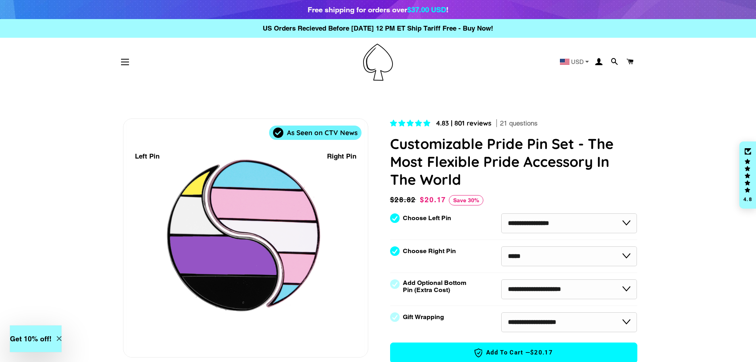 This screenshot has height=362, width=756. I want to click on label: Gift Wrapping, so click(423, 317).